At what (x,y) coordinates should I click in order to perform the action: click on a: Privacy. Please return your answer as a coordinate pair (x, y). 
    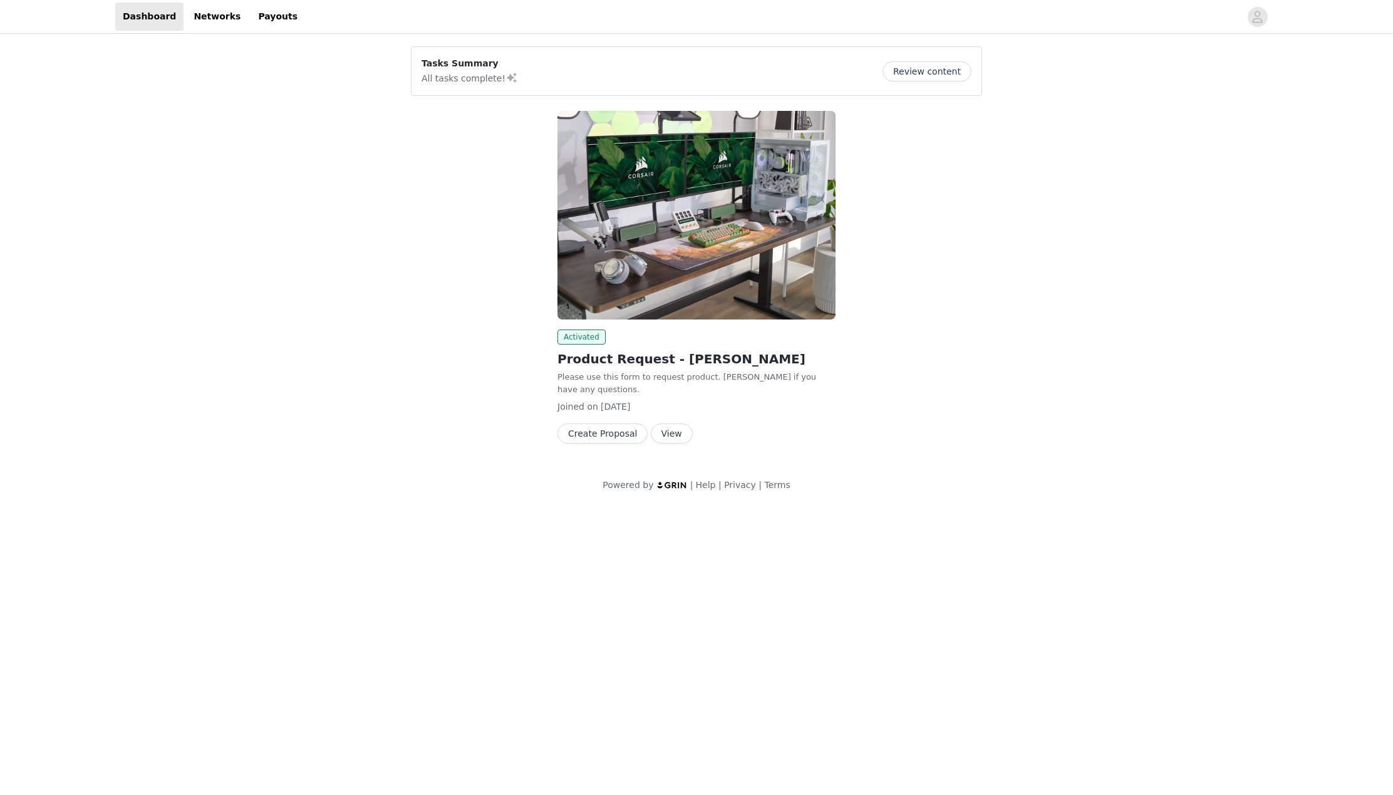
    Looking at the image, I should click on (740, 485).